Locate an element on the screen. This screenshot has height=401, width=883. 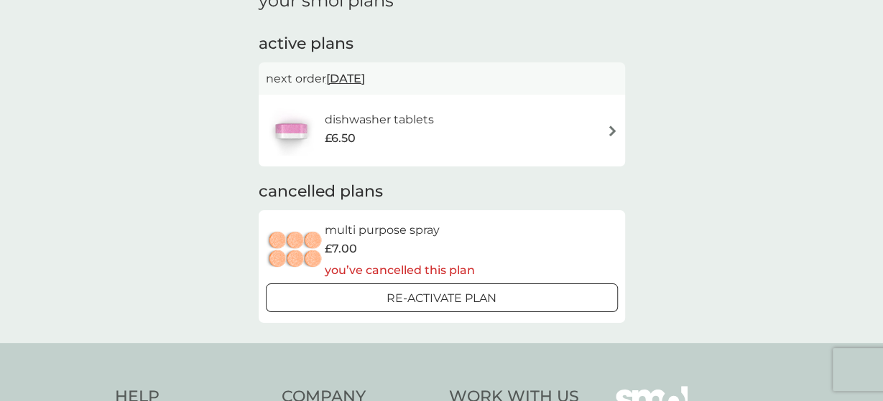
h6: multi purpose spray is located at coordinates (399, 231).